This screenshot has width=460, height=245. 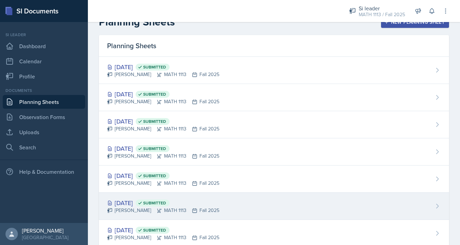 What do you see at coordinates (415, 22) in the screenshot?
I see `button: New Planning Sheet` at bounding box center [415, 22].